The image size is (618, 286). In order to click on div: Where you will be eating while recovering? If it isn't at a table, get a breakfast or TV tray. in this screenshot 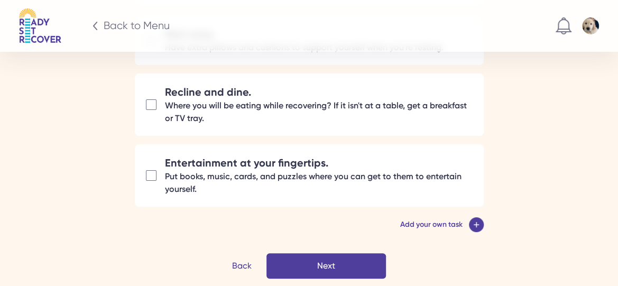, I will do `click(319, 112)`.